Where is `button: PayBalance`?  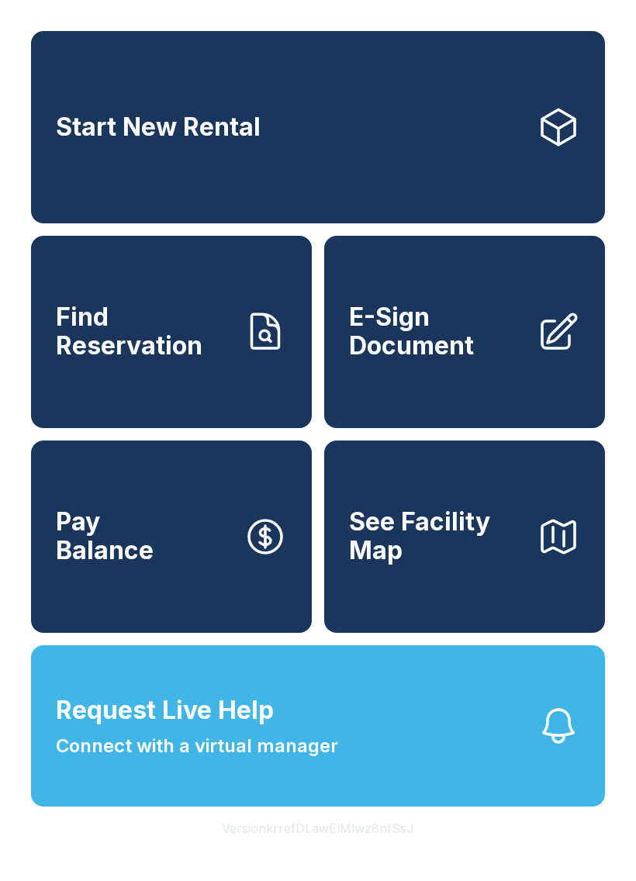
button: PayBalance is located at coordinates (171, 537).